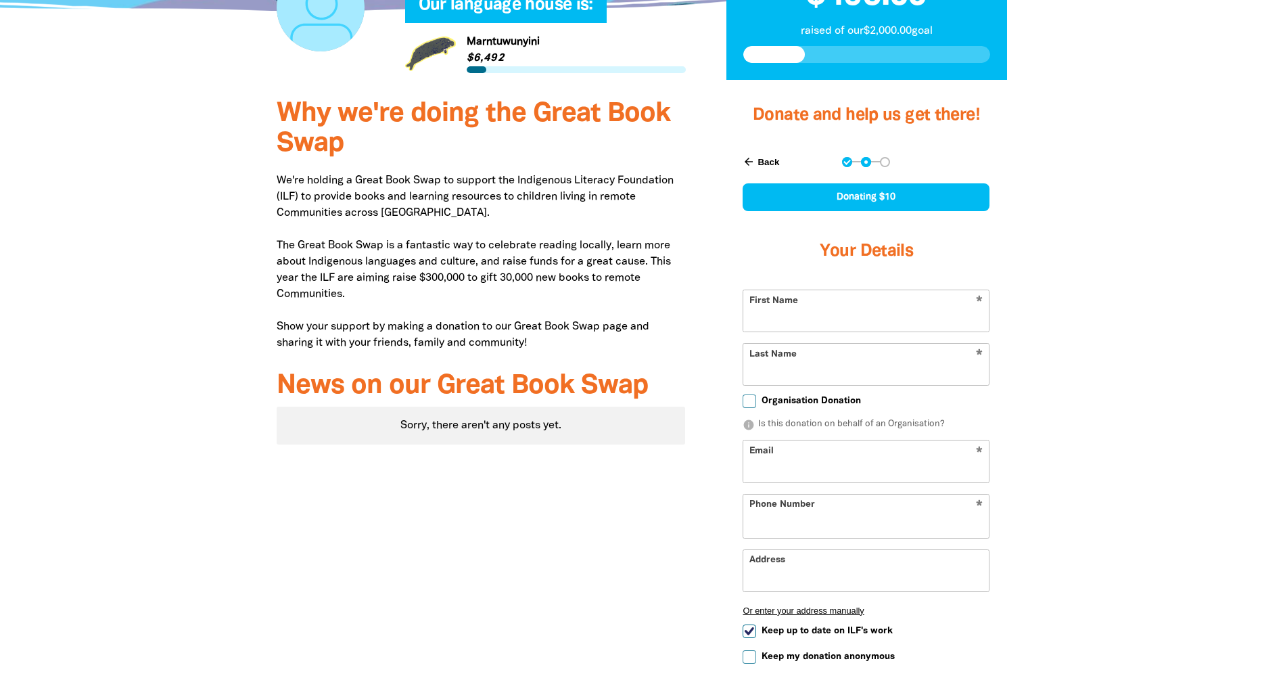 This screenshot has height=678, width=1283. Describe the element at coordinates (847, 162) in the screenshot. I see `button: Navigate to step 1 of 3 to enter your donation amount` at that location.